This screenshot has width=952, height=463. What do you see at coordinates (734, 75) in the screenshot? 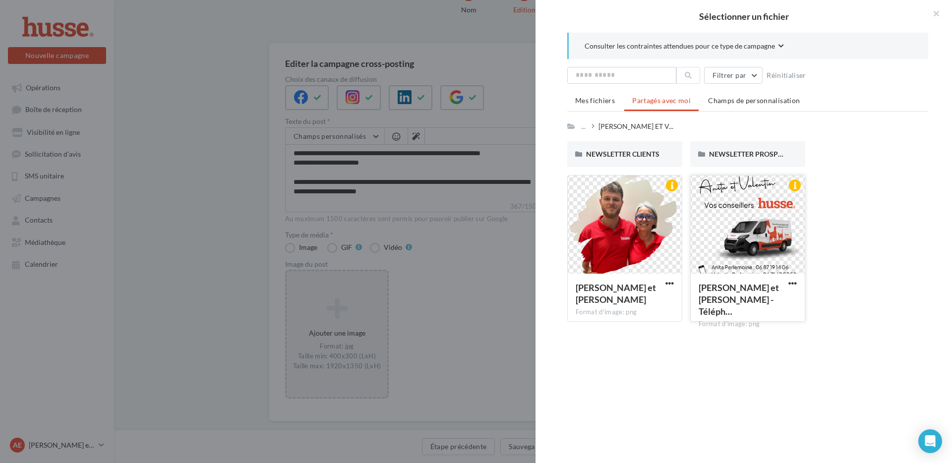
I see `button: Filtrer par` at bounding box center [734, 75].